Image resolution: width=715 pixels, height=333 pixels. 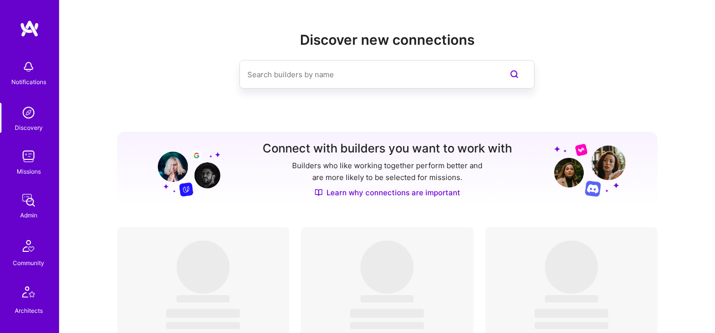 What do you see at coordinates (29, 171) in the screenshot?
I see `div: Missions` at bounding box center [29, 171].